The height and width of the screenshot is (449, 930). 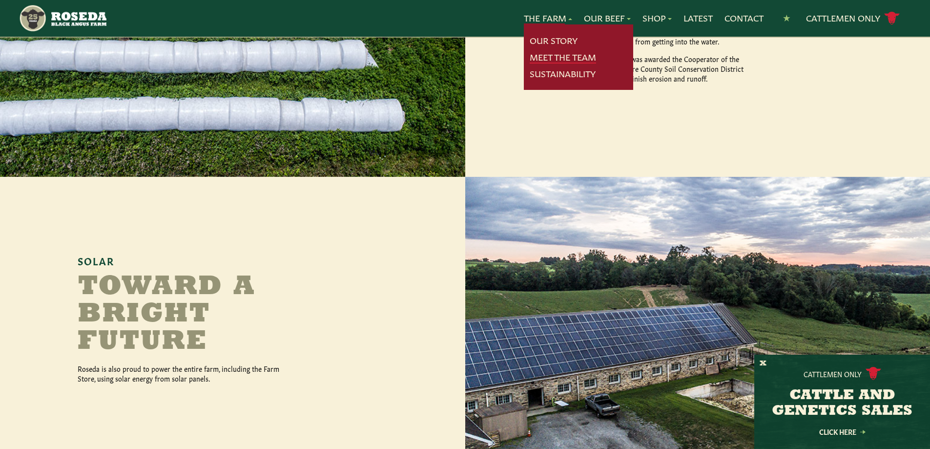 What do you see at coordinates (548, 18) in the screenshot?
I see `a: The Farm` at bounding box center [548, 18].